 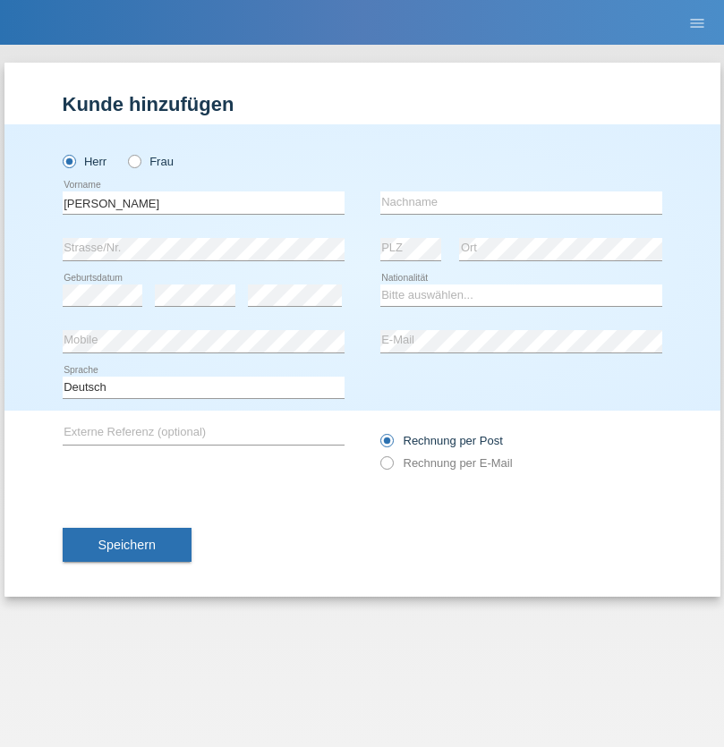 What do you see at coordinates (150, 161) in the screenshot?
I see `label: Frau` at bounding box center [150, 161].